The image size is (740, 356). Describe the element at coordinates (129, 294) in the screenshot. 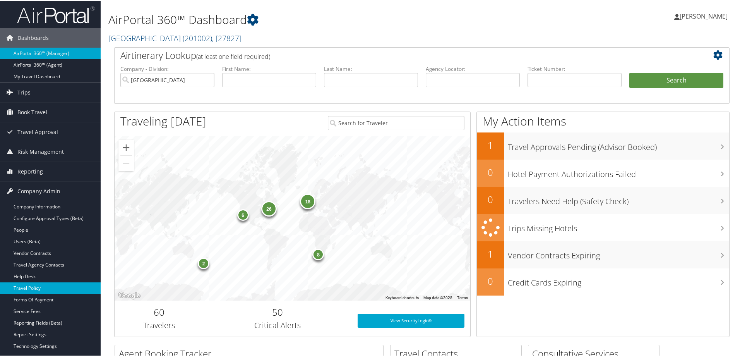

I see `img: Google` at that location.